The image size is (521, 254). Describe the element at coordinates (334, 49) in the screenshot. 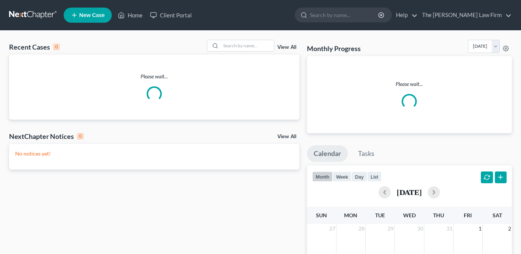

I see `h3: Monthly Progress` at that location.